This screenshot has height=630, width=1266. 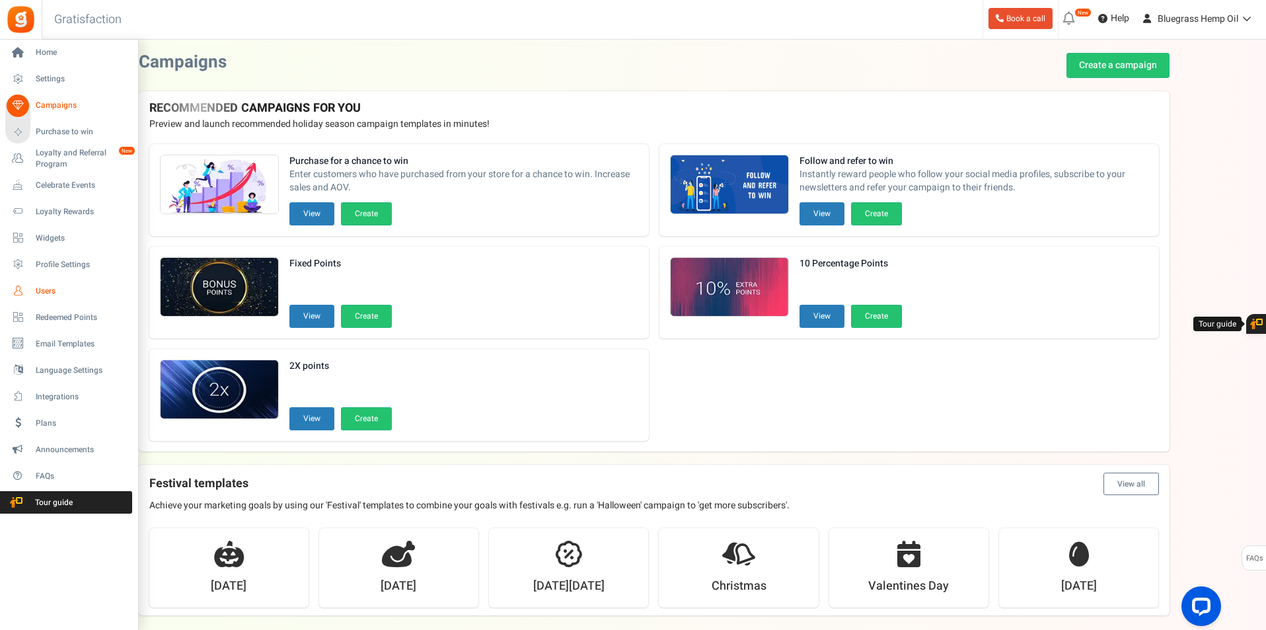 I want to click on a: Redeemed Points, so click(x=69, y=317).